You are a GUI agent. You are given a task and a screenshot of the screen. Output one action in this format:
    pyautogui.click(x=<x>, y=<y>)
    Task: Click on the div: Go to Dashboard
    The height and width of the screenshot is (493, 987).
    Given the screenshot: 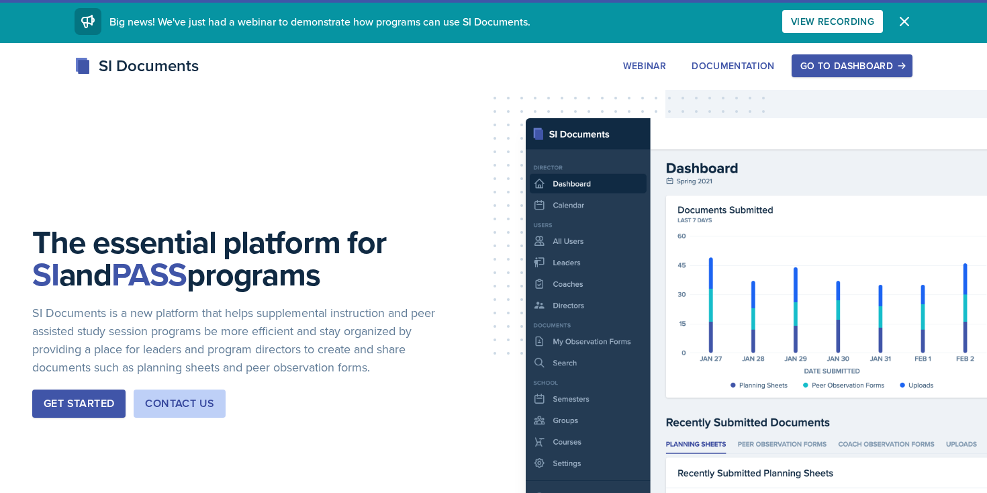 What is the action you would take?
    pyautogui.click(x=852, y=66)
    